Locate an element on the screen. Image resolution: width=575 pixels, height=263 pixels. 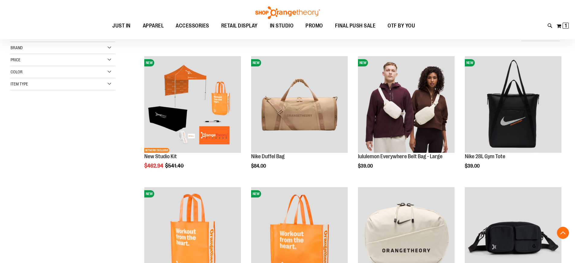
span: $462.94 is located at coordinates (154, 166).